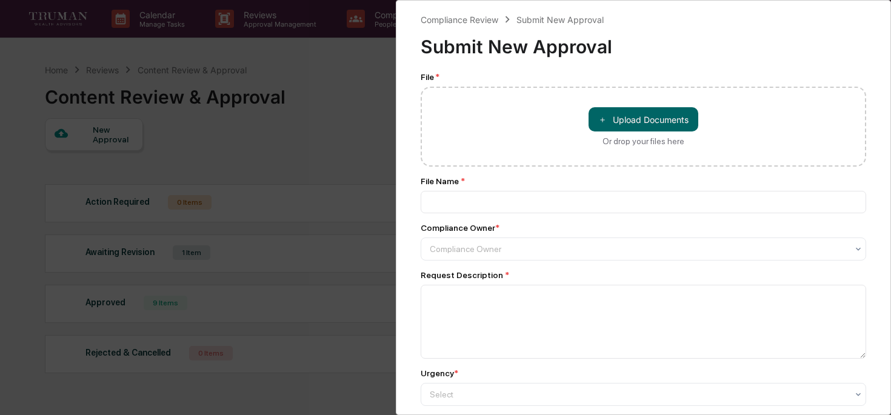 The width and height of the screenshot is (891, 415). Describe the element at coordinates (460, 228) in the screenshot. I see `div: Compliance Owner` at that location.